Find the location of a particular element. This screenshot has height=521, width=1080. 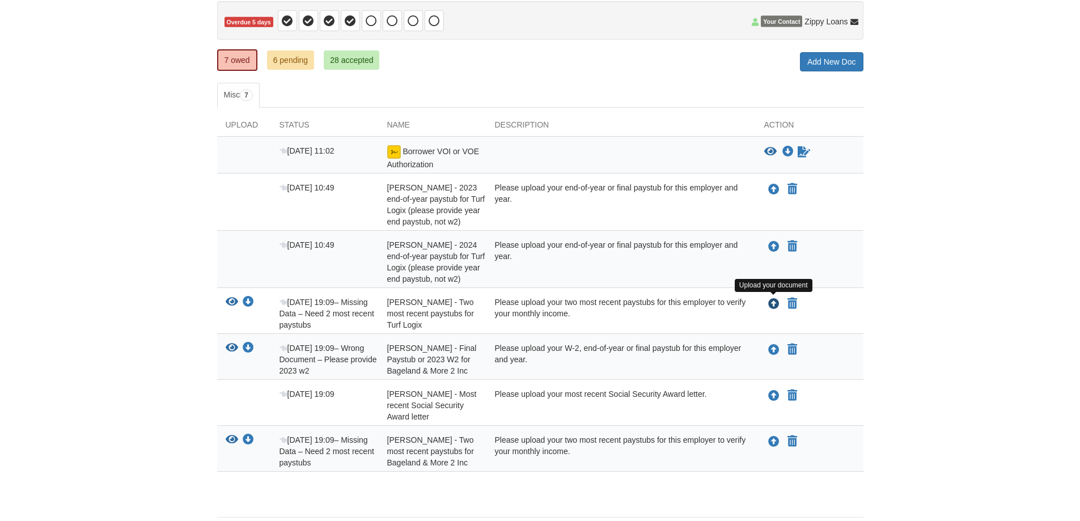

button: Declare Laurie Lancaster - Two most recent paystubs for Bageland & More 2 Inc not applicable is located at coordinates (792, 442).